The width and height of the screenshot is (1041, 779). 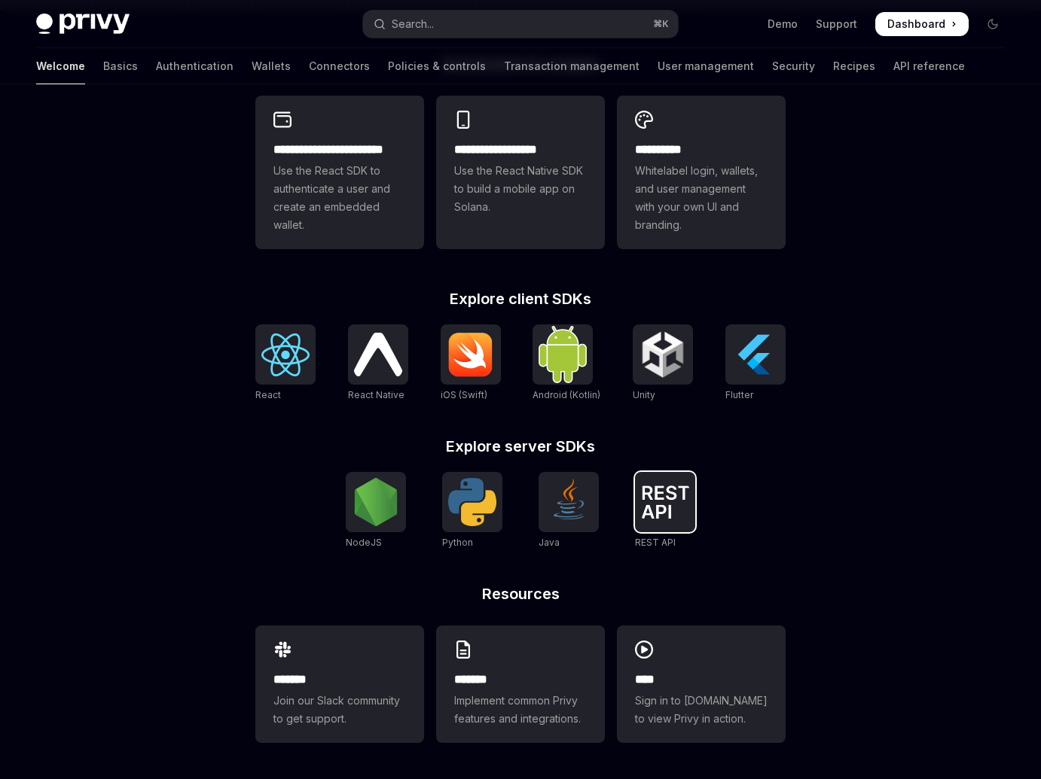 I want to click on span: Use the React Native SDK to build a mobile app on Solana., so click(x=520, y=189).